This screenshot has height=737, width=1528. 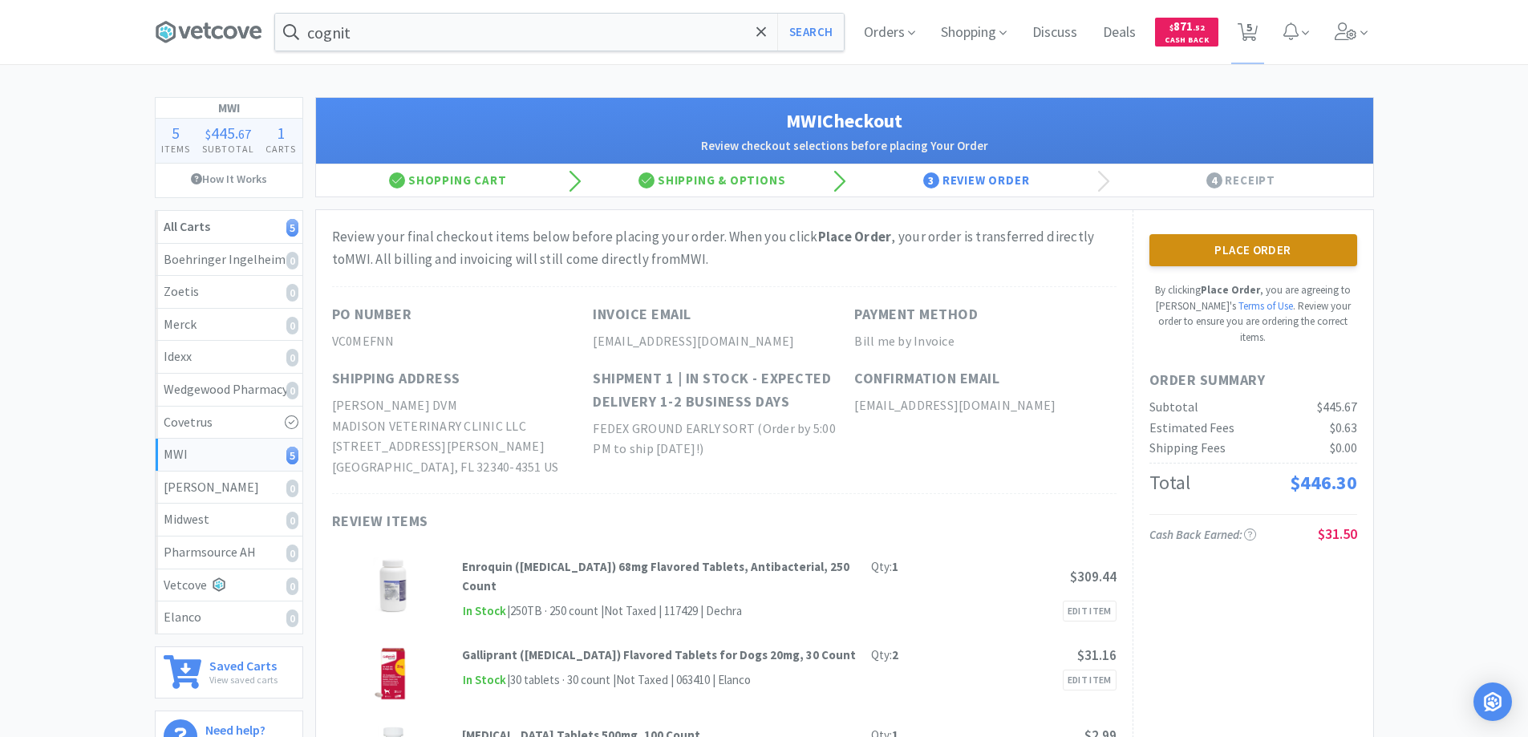 I want to click on a: Vetcove0, so click(x=229, y=585).